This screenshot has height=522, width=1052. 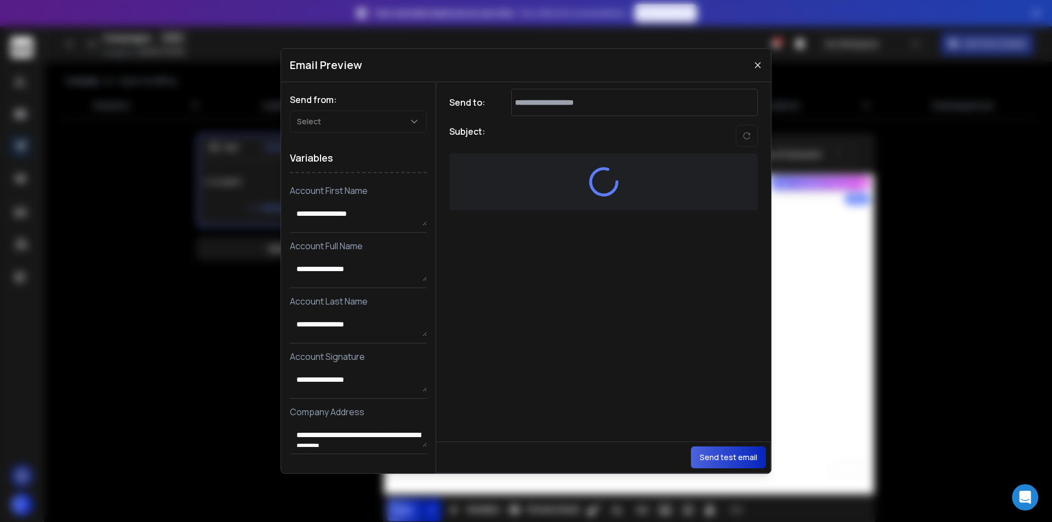 I want to click on h1: Email Preview, so click(x=326, y=65).